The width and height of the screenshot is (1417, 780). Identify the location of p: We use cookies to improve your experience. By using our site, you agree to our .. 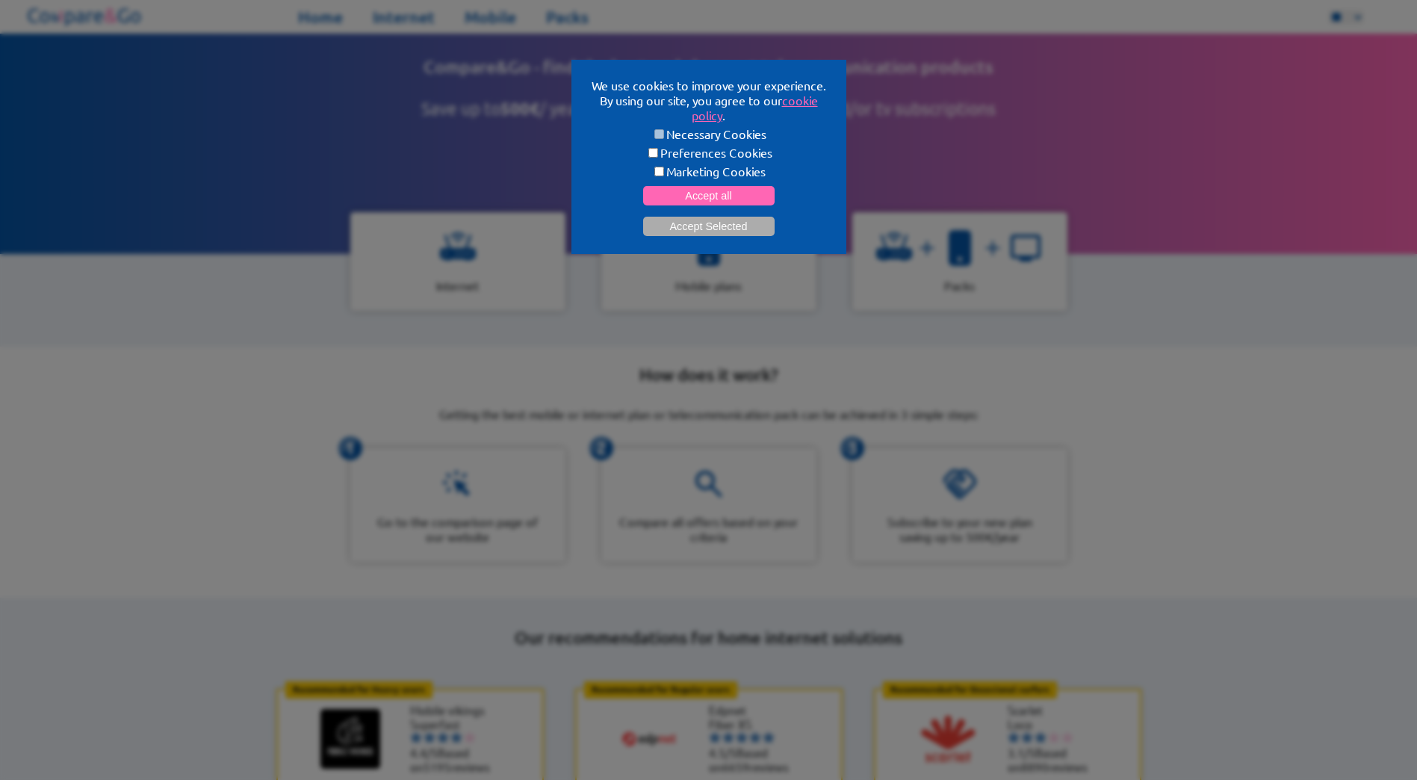
(709, 100).